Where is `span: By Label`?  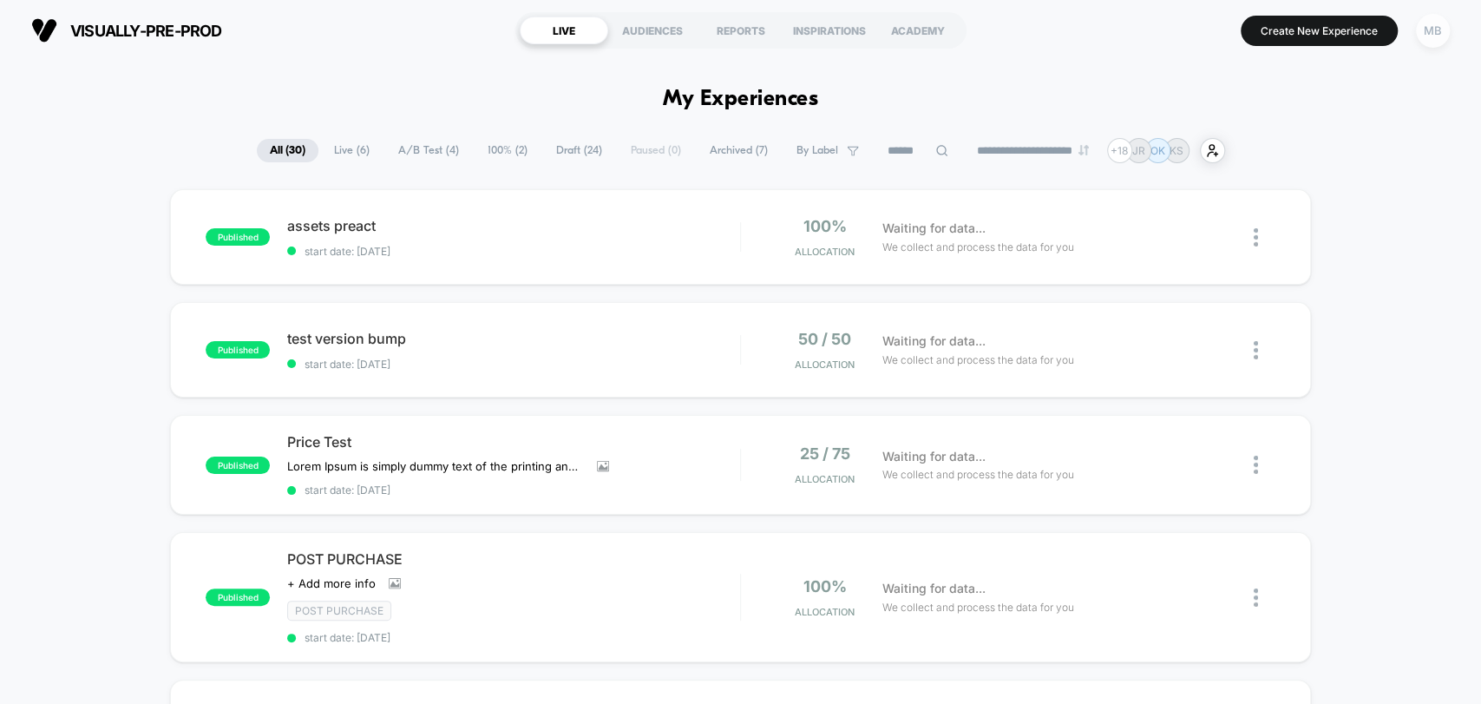 span: By Label is located at coordinates (818, 150).